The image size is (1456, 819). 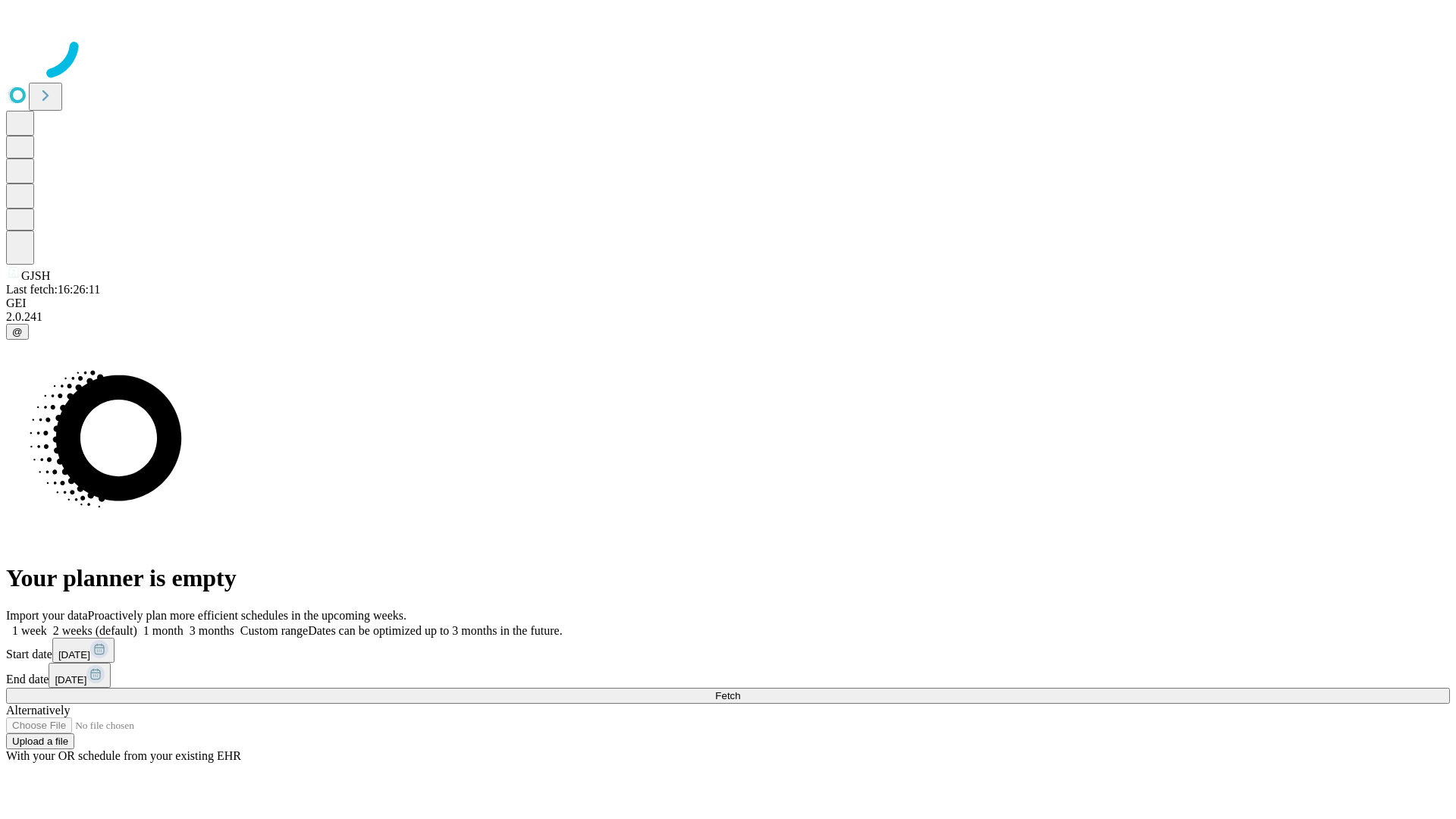 I want to click on span: 1 week, so click(x=29, y=631).